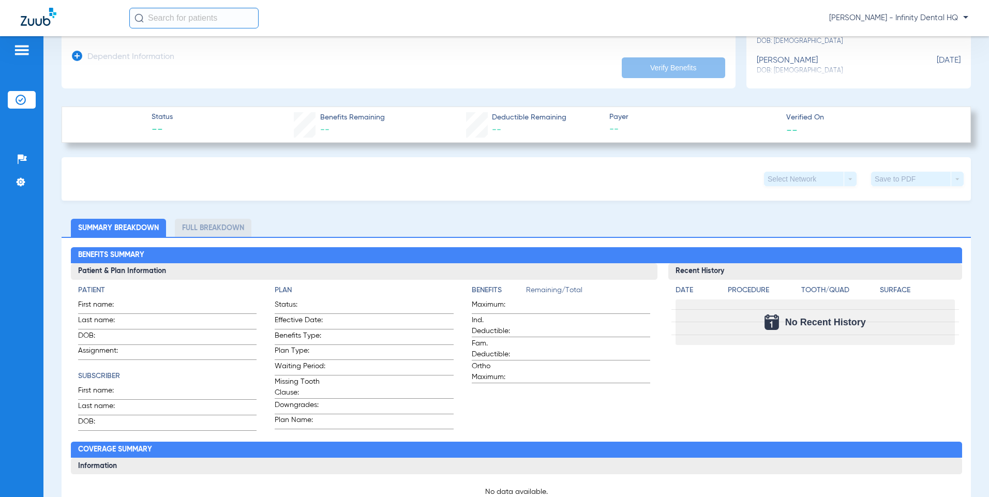 This screenshot has height=497, width=989. Describe the element at coordinates (772, 322) in the screenshot. I see `img: Calendar` at that location.